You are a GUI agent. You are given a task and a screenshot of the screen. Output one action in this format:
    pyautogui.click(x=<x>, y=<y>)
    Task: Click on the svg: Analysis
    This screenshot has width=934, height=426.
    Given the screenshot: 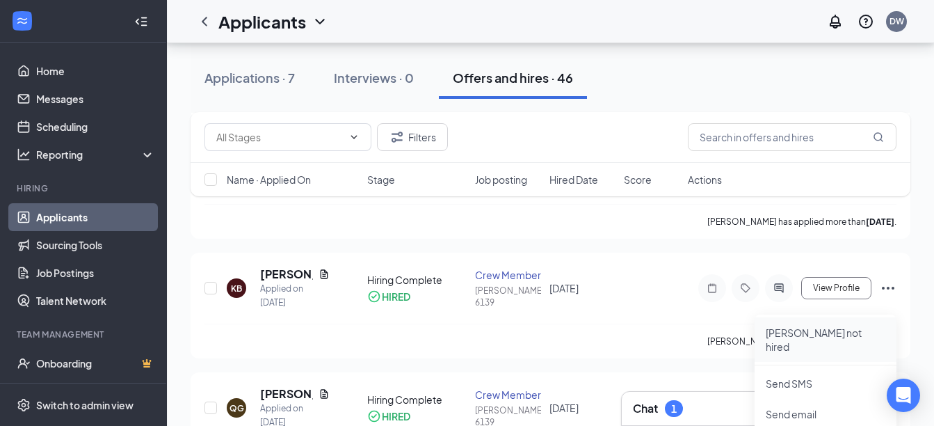 What is the action you would take?
    pyautogui.click(x=24, y=154)
    